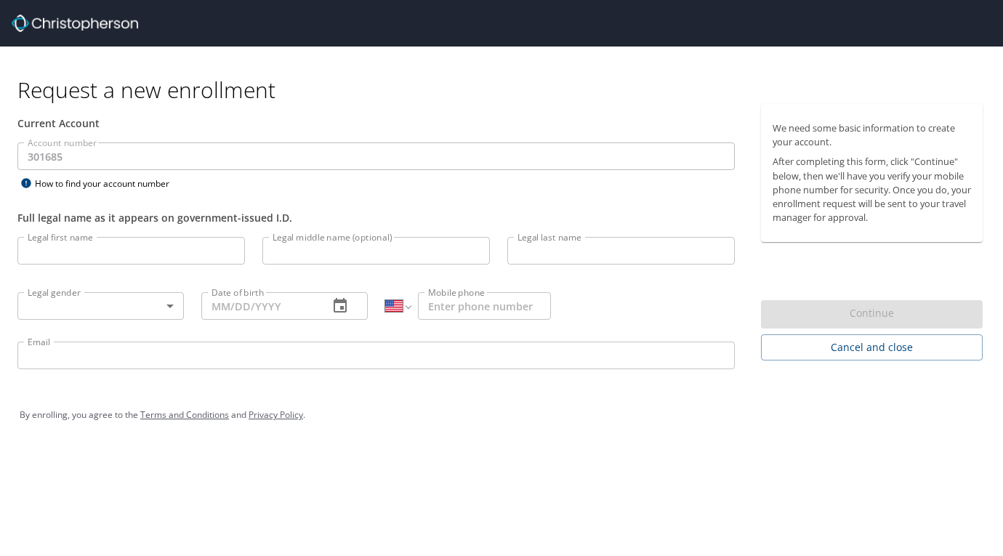 Image resolution: width=1003 pixels, height=556 pixels. What do you see at coordinates (108, 183) in the screenshot?
I see `div: How to find your account number` at bounding box center [108, 183].